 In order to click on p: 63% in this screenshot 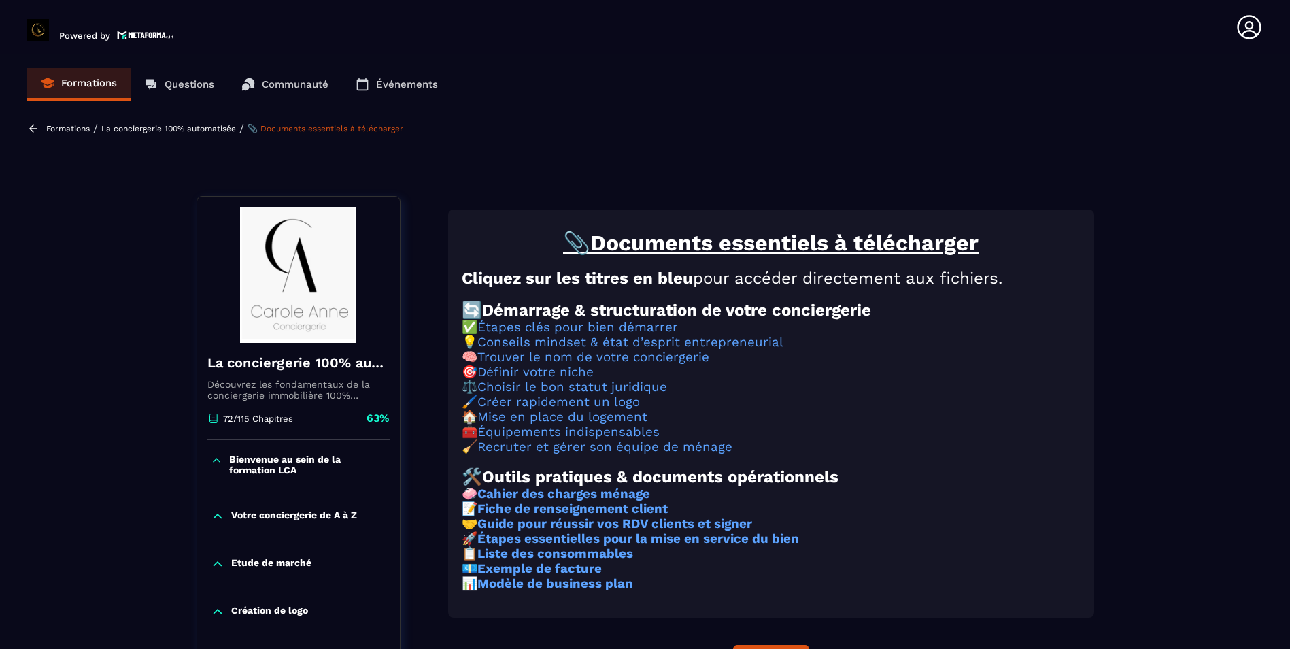, I will do `click(378, 418)`.